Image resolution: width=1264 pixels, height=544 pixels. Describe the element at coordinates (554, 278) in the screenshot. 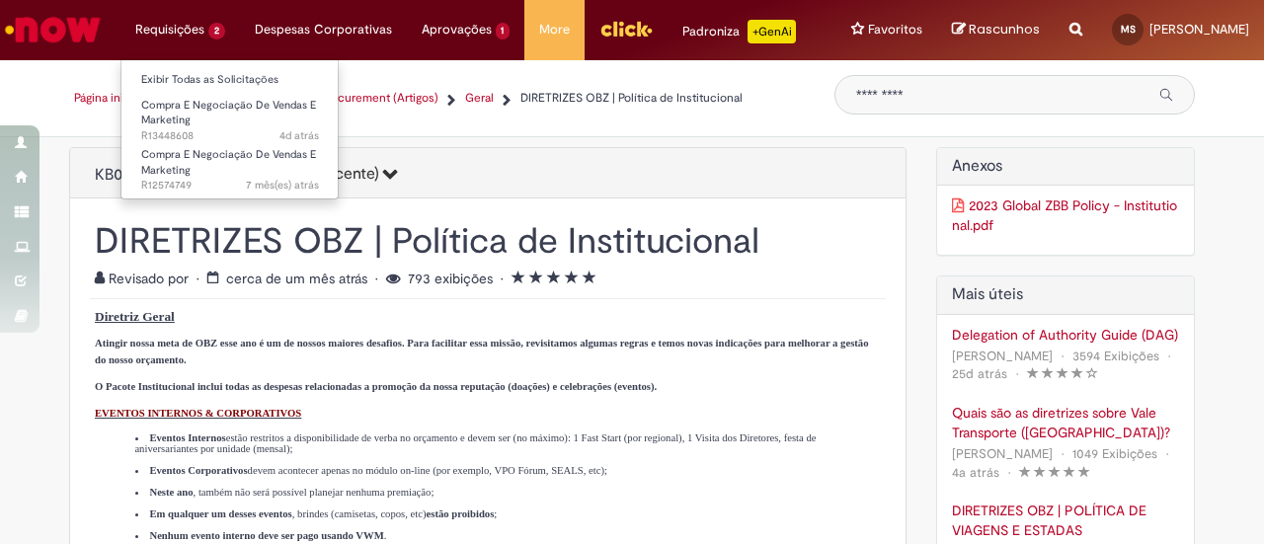

I see `i: 3` at that location.